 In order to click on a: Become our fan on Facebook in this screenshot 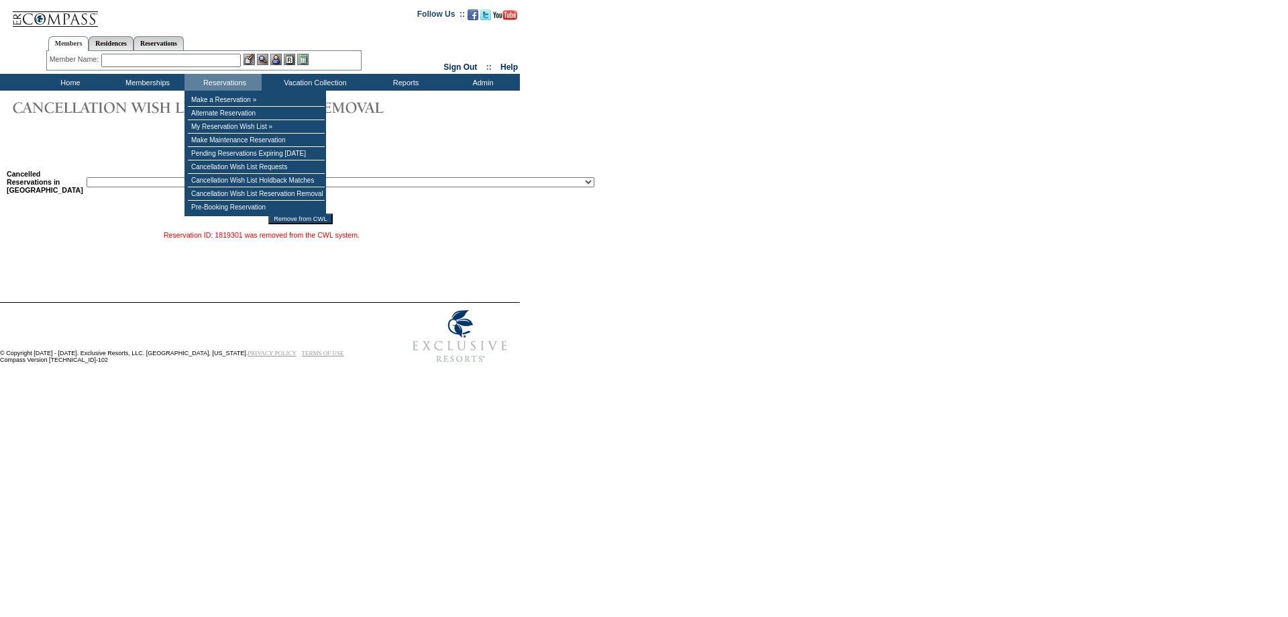, I will do `click(473, 17)`.